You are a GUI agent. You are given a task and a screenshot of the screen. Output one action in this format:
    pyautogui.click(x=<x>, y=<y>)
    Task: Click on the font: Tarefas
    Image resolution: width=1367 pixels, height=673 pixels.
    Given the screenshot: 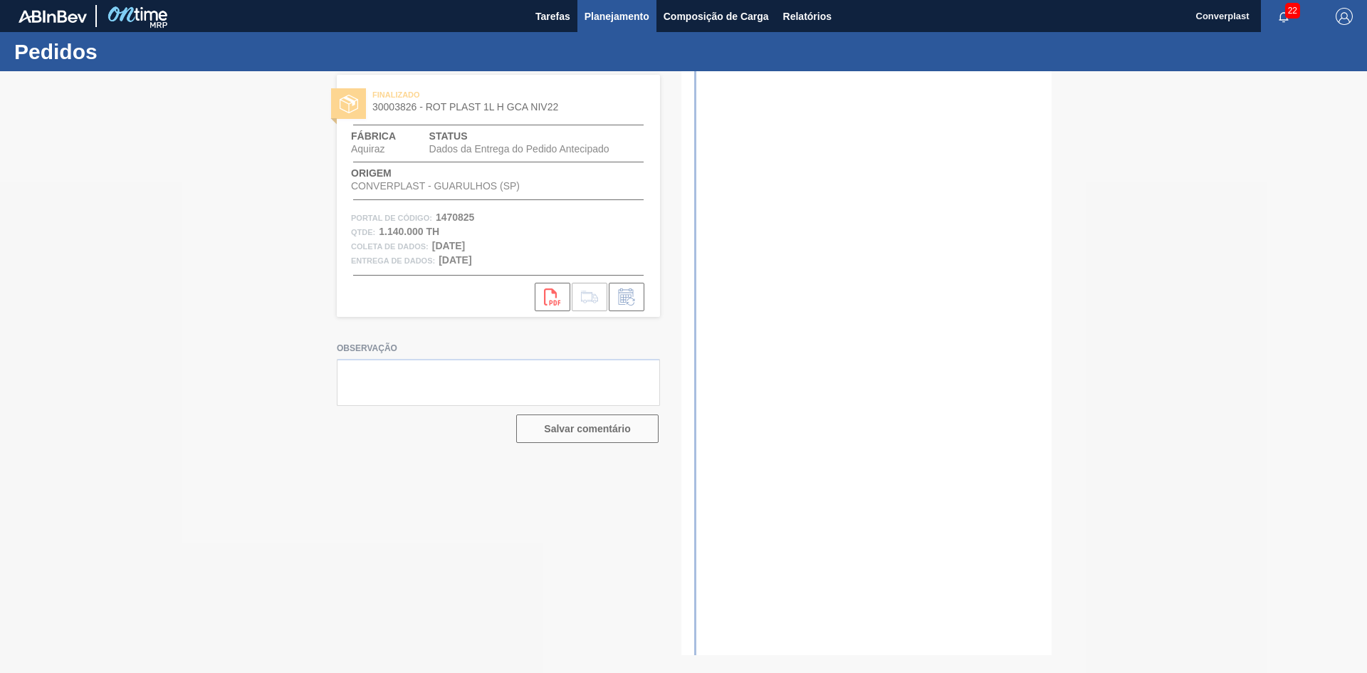 What is the action you would take?
    pyautogui.click(x=553, y=16)
    